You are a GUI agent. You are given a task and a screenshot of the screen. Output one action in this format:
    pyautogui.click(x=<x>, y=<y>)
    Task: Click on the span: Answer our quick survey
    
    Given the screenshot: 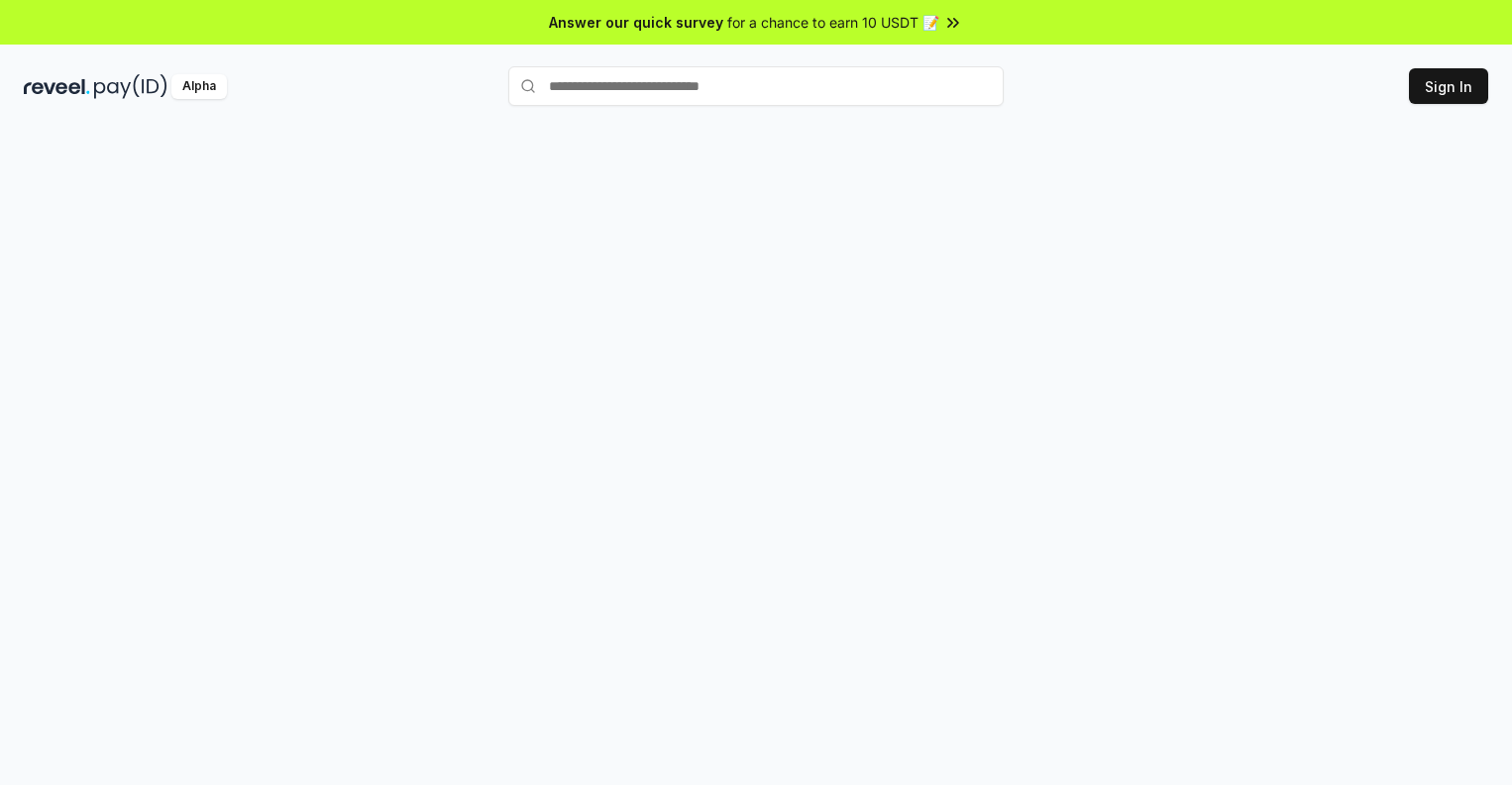 What is the action you would take?
    pyautogui.click(x=636, y=22)
    